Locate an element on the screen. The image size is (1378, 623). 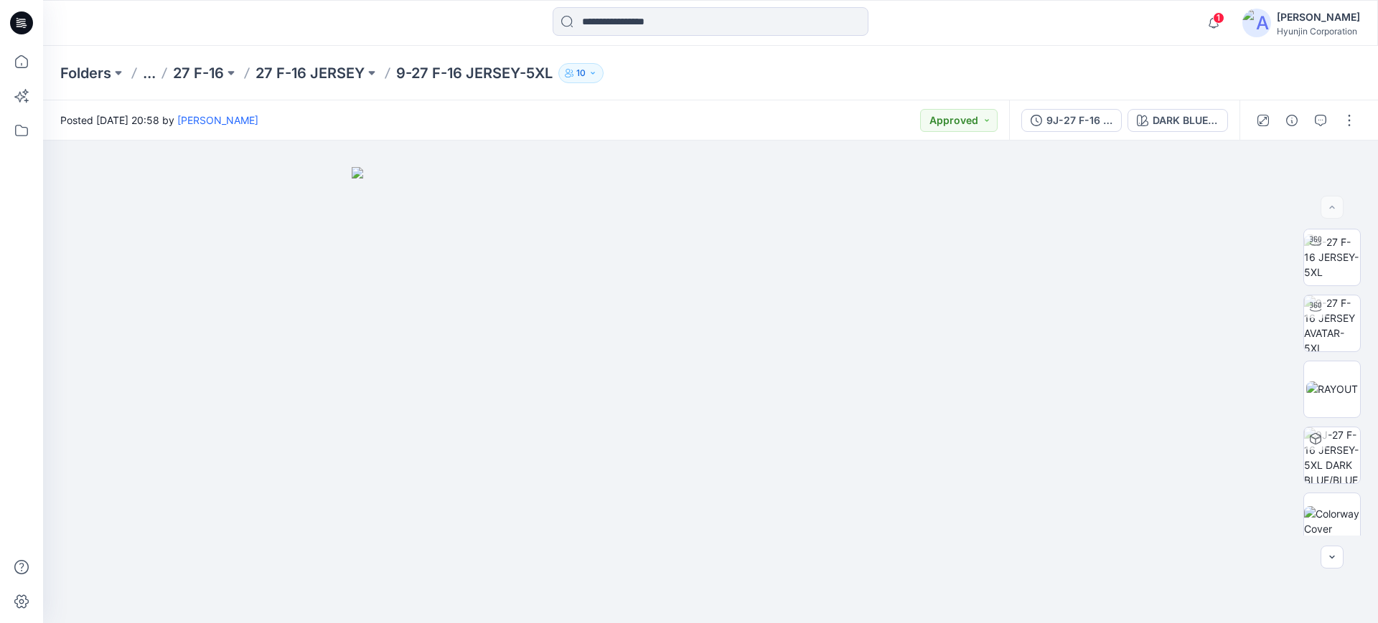
a: 27 F-16 is located at coordinates (198, 73).